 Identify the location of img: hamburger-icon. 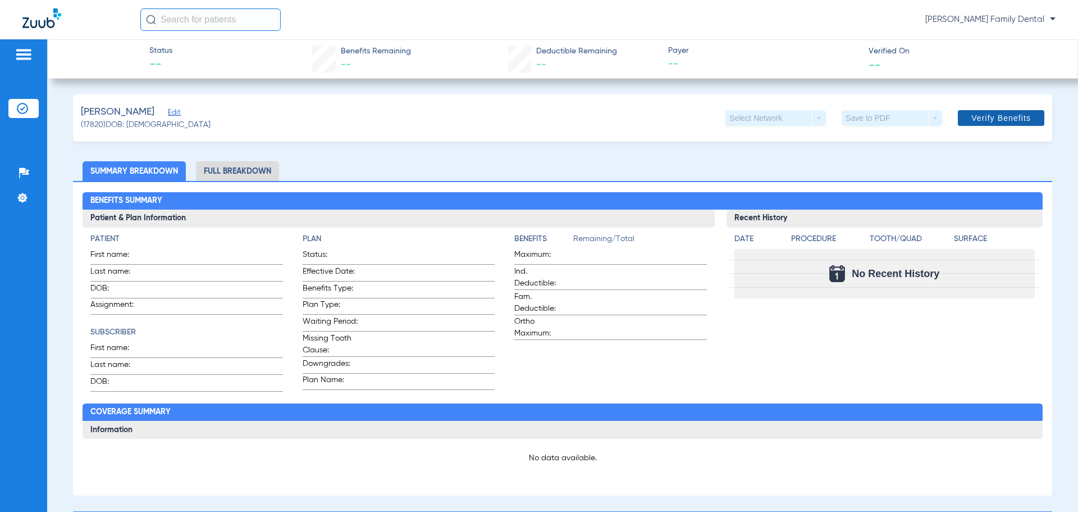
(24, 54).